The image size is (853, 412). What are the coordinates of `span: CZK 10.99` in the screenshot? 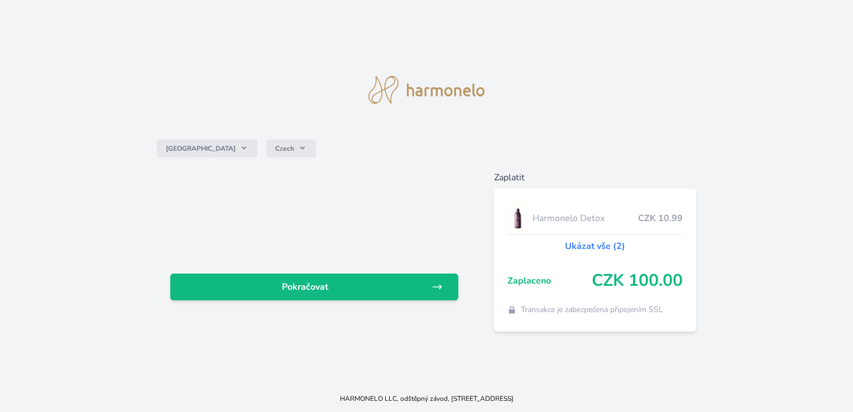 It's located at (661, 218).